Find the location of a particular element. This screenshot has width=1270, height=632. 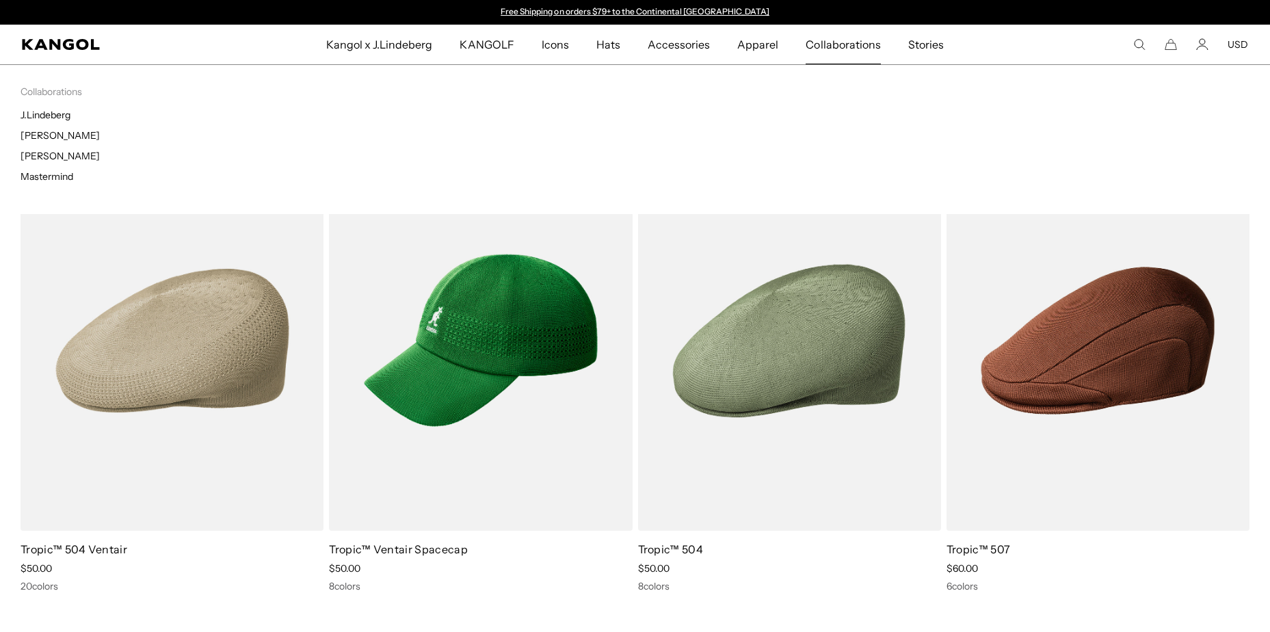

a: Icons is located at coordinates (555, 44).